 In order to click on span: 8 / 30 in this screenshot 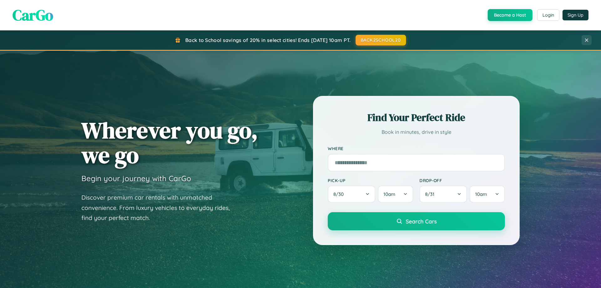, I will do `click(340, 194)`.